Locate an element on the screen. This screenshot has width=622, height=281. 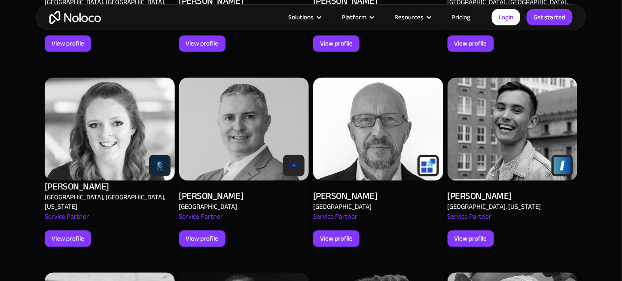
a: home is located at coordinates (75, 17).